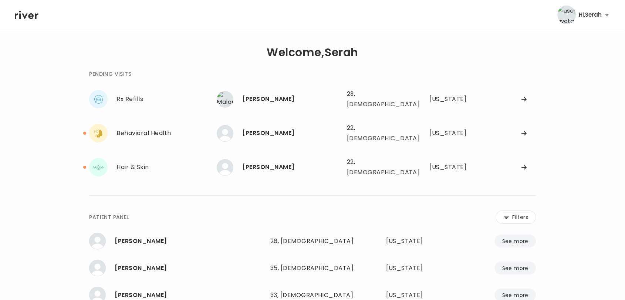 Image resolution: width=625 pixels, height=300 pixels. What do you see at coordinates (225, 99) in the screenshot?
I see `img: Malory Raines` at bounding box center [225, 99].